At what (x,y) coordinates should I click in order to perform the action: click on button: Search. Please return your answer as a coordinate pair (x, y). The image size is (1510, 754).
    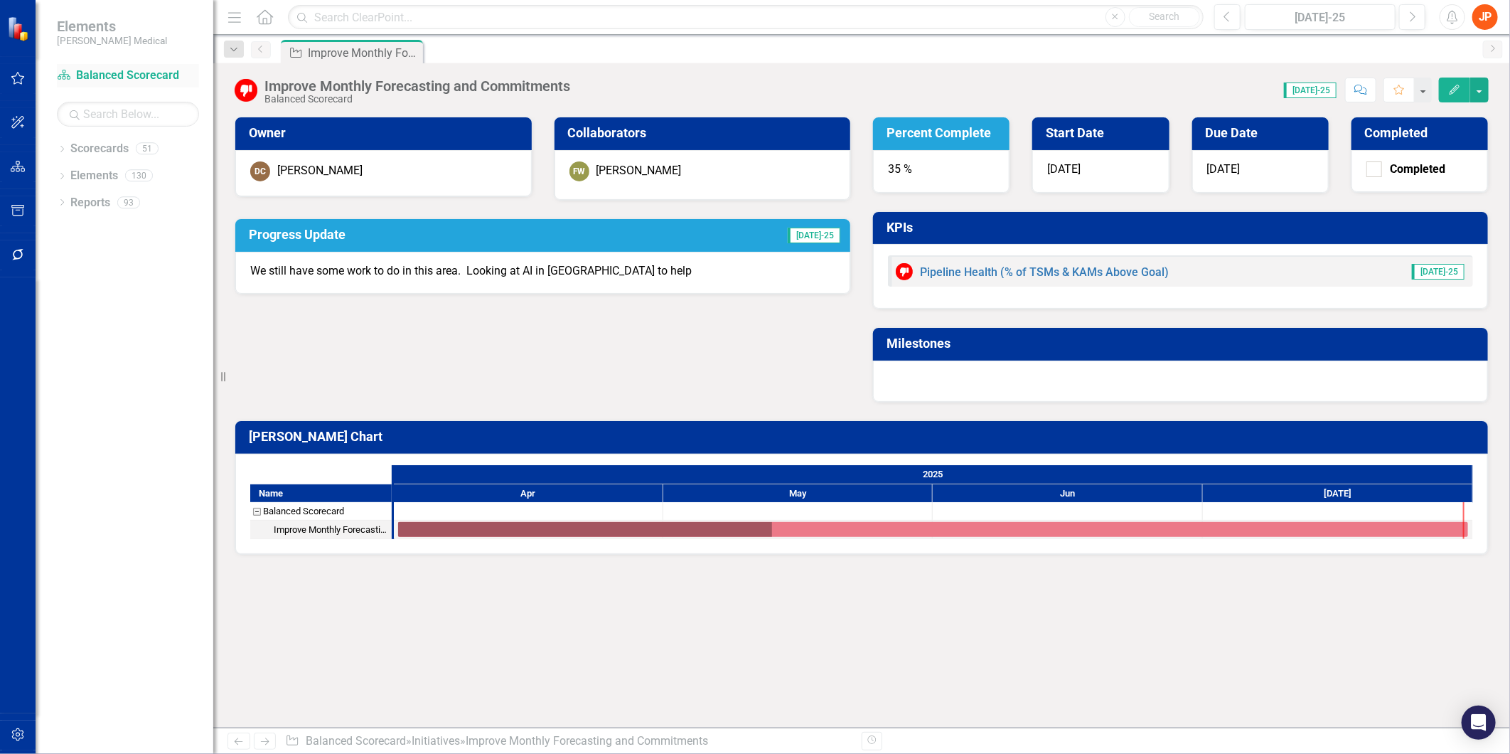
    Looking at the image, I should click on (1164, 17).